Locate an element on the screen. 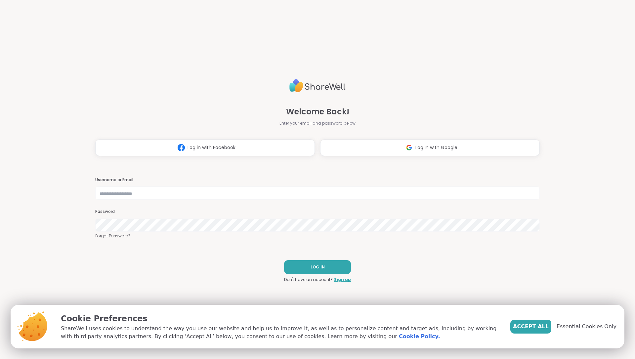 This screenshot has width=635, height=359. h3: Password is located at coordinates (317, 212).